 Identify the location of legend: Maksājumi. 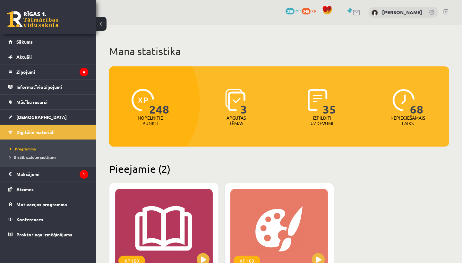
(52, 174).